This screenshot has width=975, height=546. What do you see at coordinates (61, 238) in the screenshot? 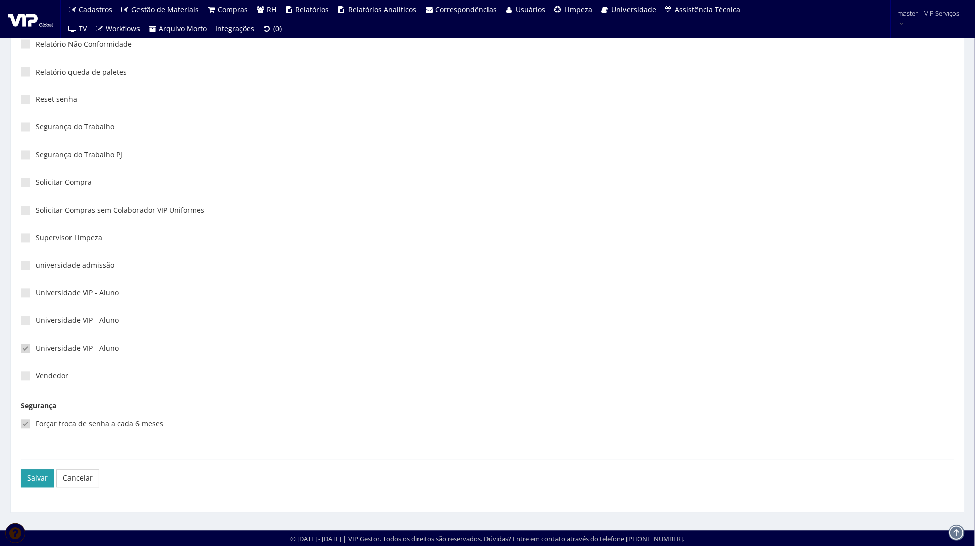
I see `label: Supervisor Limpeza` at bounding box center [61, 238].